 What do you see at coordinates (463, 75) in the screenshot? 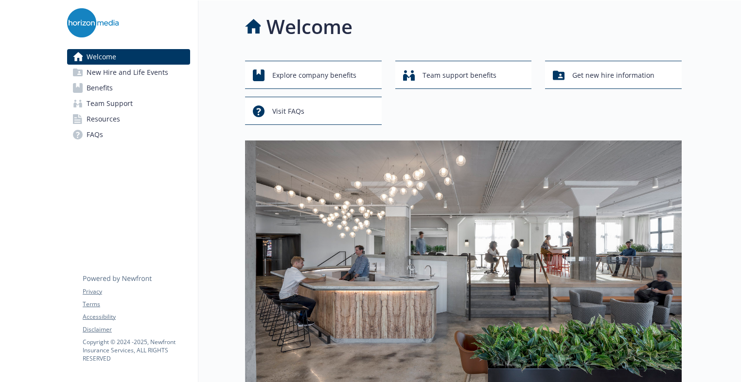
I see `button: Team support benefits` at bounding box center [463, 75].